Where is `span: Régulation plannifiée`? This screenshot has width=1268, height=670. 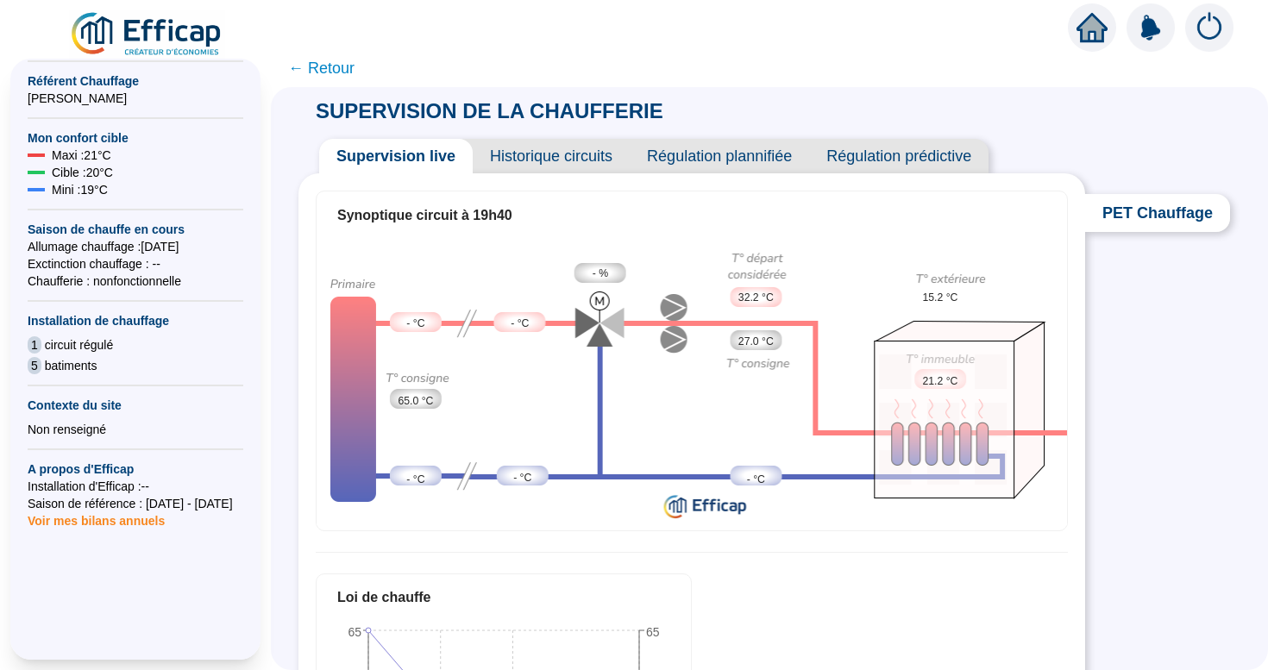
span: Régulation plannifiée is located at coordinates (719, 156).